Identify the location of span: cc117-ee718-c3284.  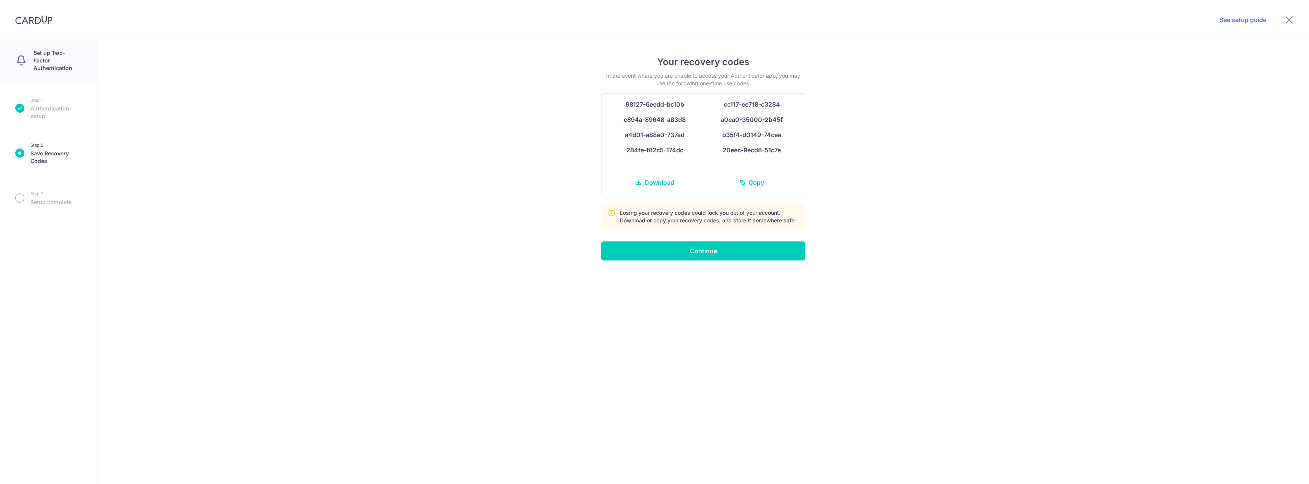
(752, 104).